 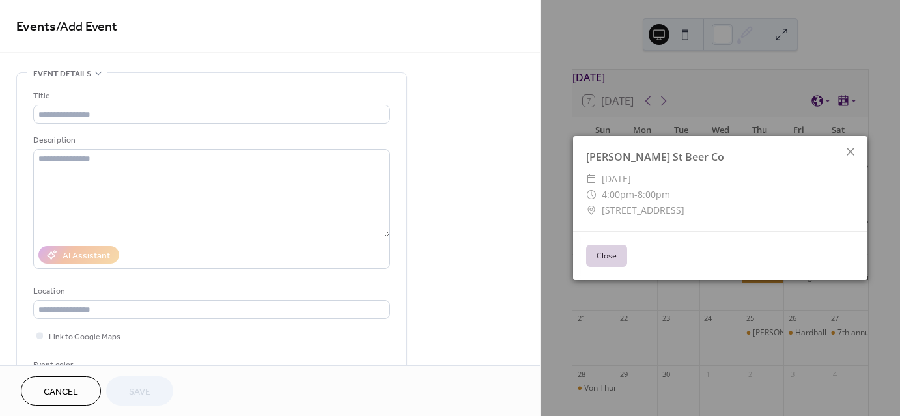 What do you see at coordinates (654, 194) in the screenshot?
I see `span: 8:00pm` at bounding box center [654, 194].